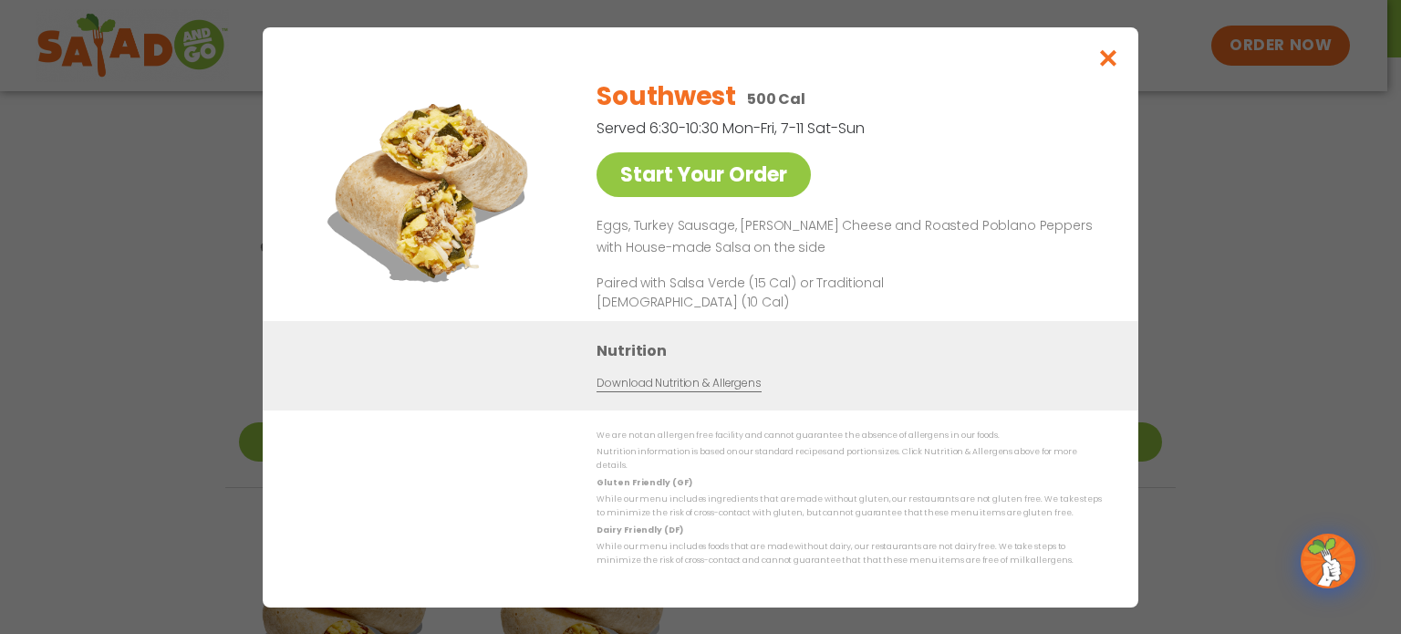  What do you see at coordinates (849, 459) in the screenshot?
I see `p: Nutrition information is based on our standard recipes and portion sizes. Click Nutrition & Aller...` at bounding box center [849, 459].